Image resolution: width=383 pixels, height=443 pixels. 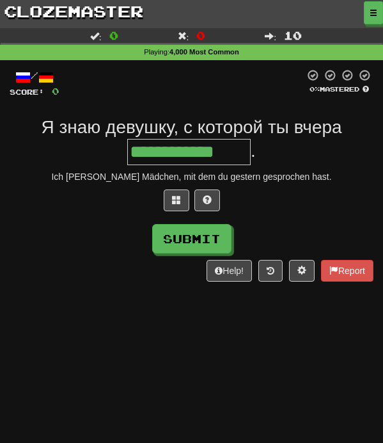 I want to click on span: Score:, so click(x=27, y=91).